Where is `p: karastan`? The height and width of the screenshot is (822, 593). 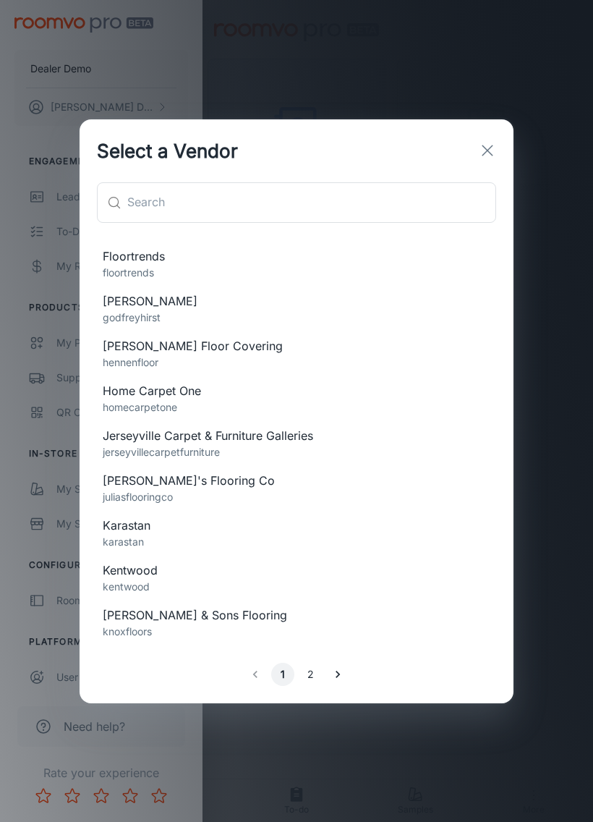 p: karastan is located at coordinates (297, 542).